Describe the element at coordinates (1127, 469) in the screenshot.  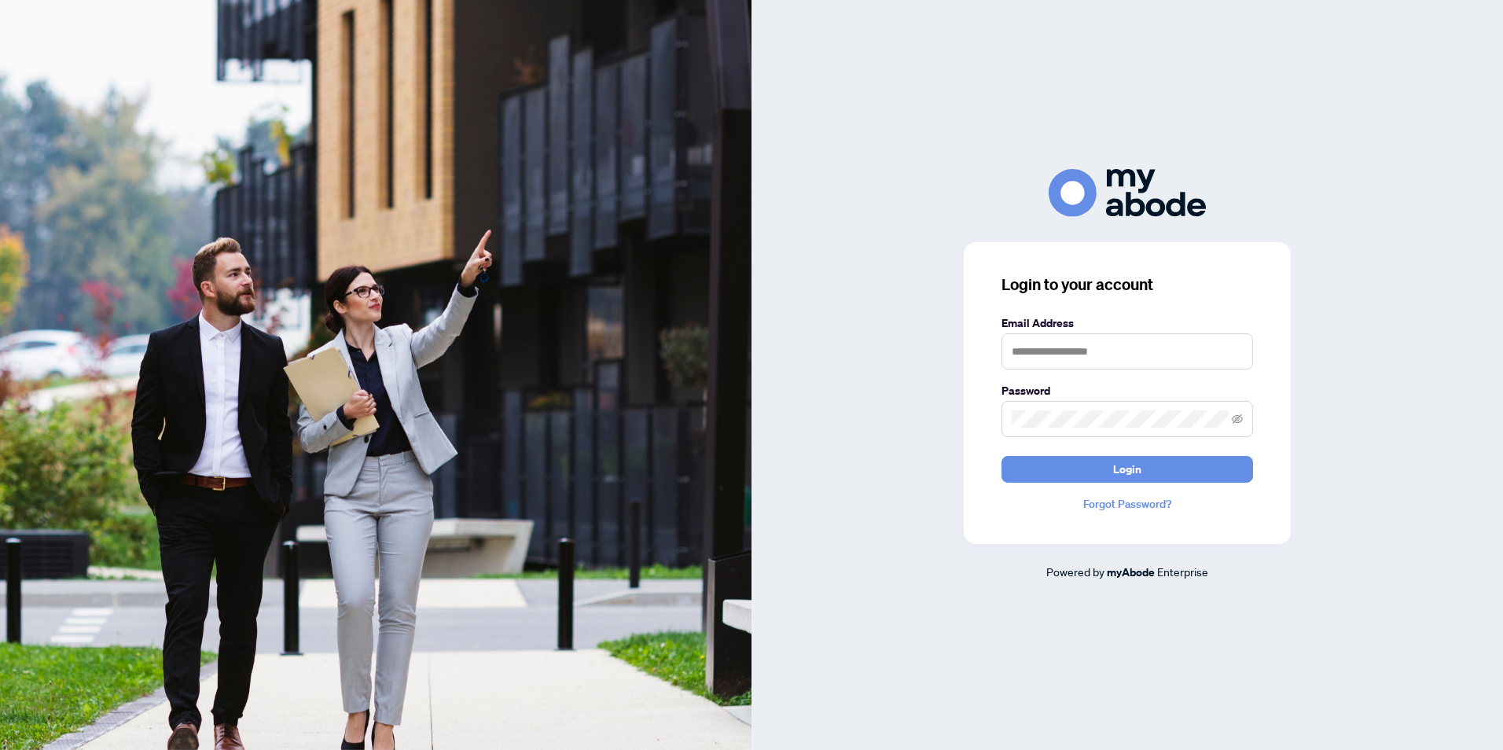
I see `button: Login` at that location.